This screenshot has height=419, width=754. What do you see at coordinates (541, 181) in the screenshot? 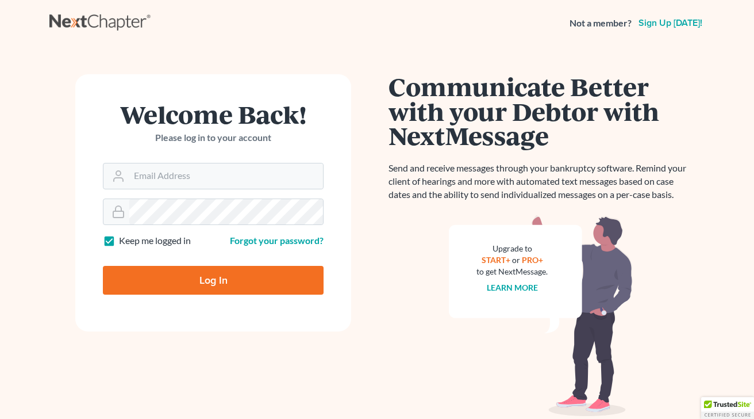
I see `p: Send and receive messages through your bankruptcy software. Remind your client of hearings and mo...` at bounding box center [541, 181].